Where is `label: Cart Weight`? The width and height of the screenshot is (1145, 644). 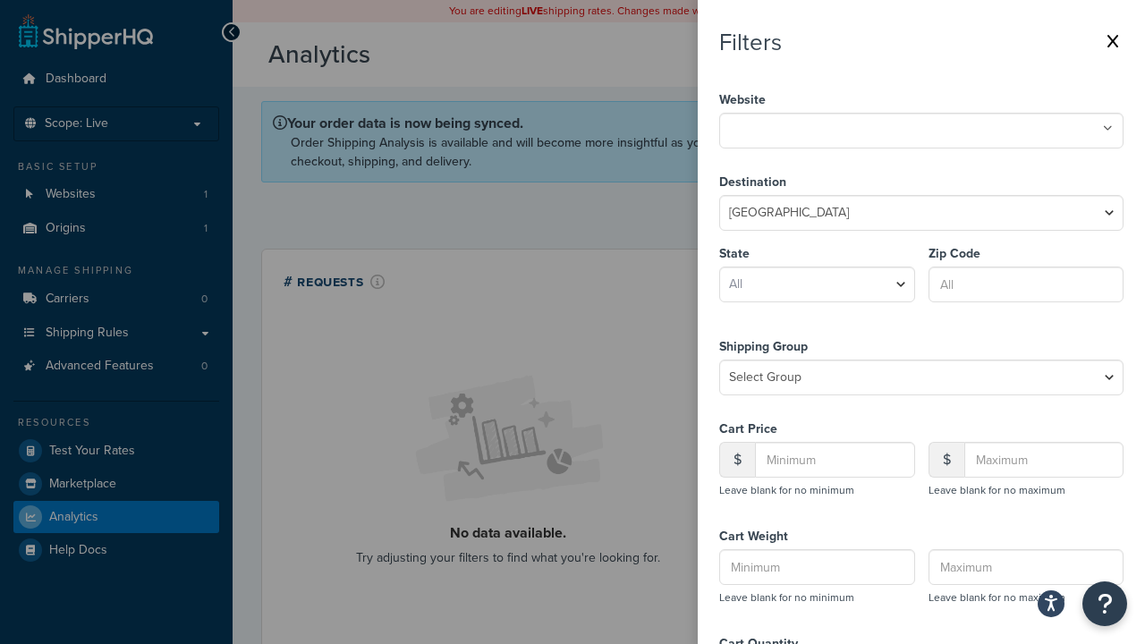
label: Cart Weight is located at coordinates (817, 537).